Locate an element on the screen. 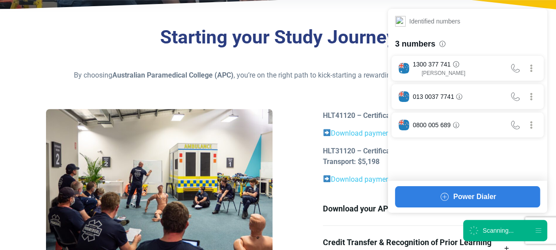  a: Download your APC Course Guide is located at coordinates (416, 208).